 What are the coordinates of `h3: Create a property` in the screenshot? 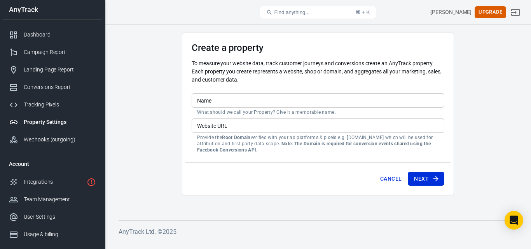 It's located at (318, 48).